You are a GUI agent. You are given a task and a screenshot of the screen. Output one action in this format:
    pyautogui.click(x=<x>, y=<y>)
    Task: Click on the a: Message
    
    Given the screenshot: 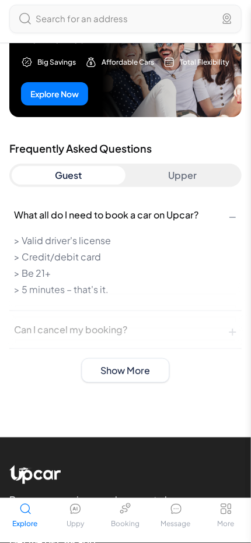 What is the action you would take?
    pyautogui.click(x=175, y=516)
    